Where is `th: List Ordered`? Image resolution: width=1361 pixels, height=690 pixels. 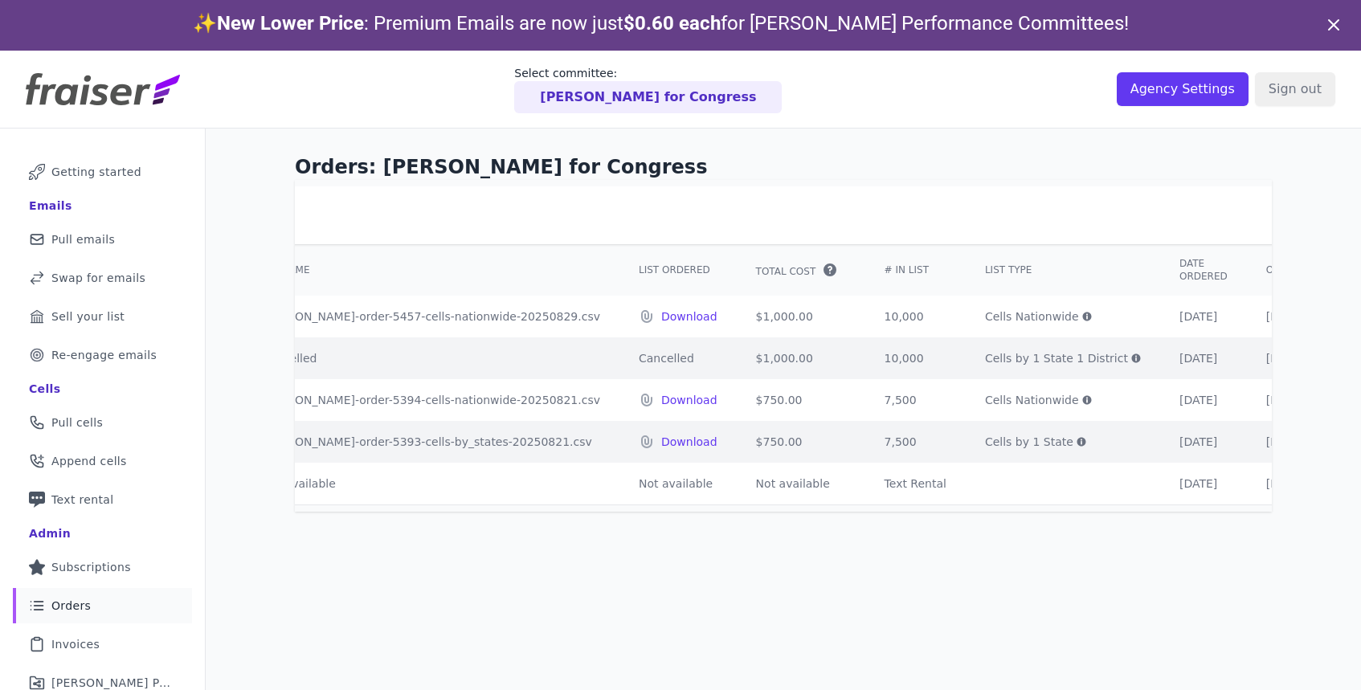
th: List Ordered is located at coordinates (678, 270).